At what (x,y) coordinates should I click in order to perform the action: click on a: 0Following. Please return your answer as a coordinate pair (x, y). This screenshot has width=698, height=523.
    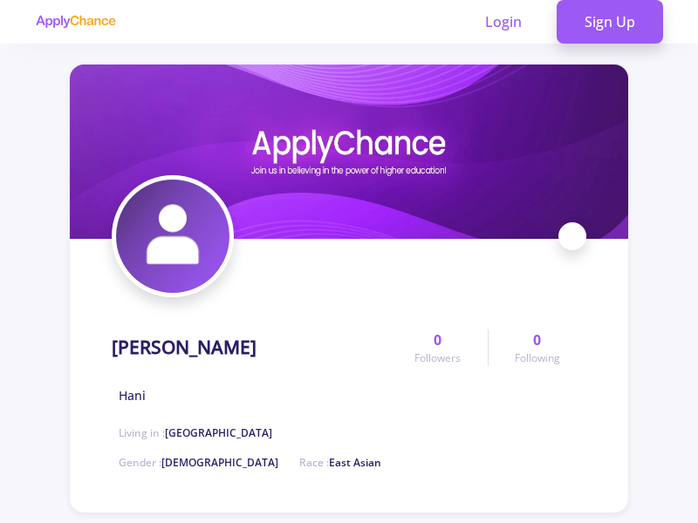
    Looking at the image, I should click on (536, 348).